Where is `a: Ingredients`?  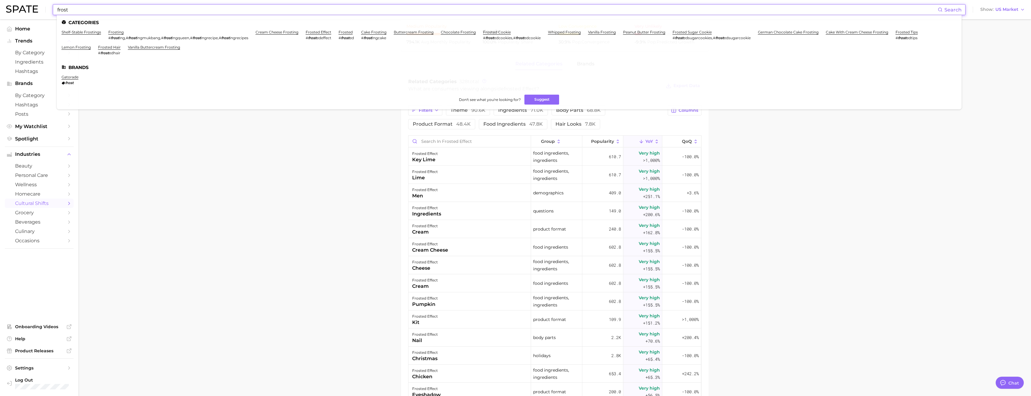
a: Ingredients is located at coordinates (39, 62).